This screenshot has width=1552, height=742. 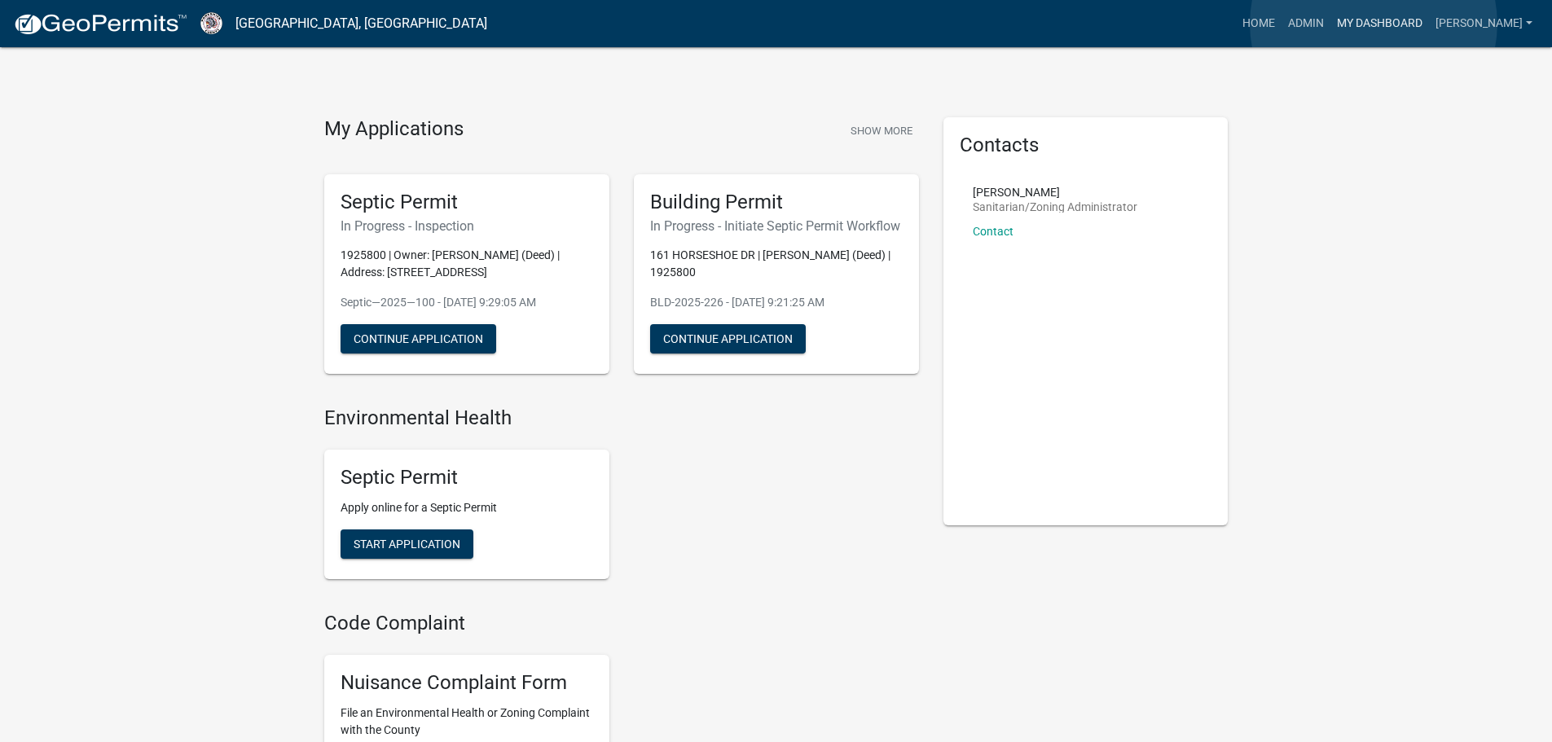 I want to click on p: Sanitarian/Zoning Administrator, so click(x=1055, y=207).